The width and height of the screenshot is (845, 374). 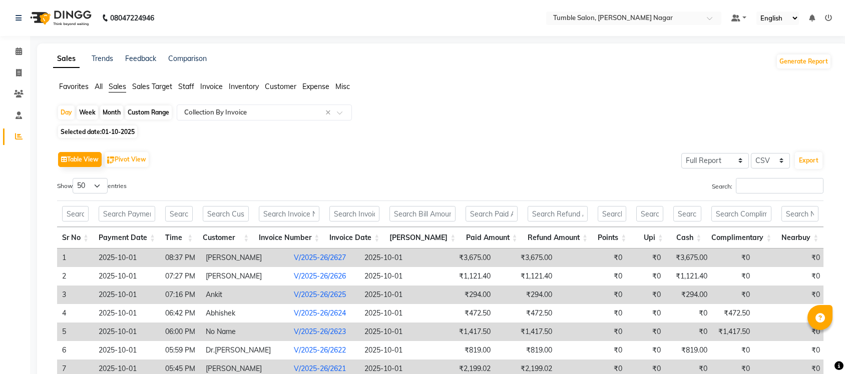 What do you see at coordinates (141, 59) in the screenshot?
I see `a: Feedback` at bounding box center [141, 59].